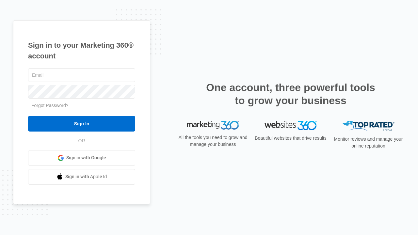 The height and width of the screenshot is (235, 418). I want to click on span: OR, so click(82, 141).